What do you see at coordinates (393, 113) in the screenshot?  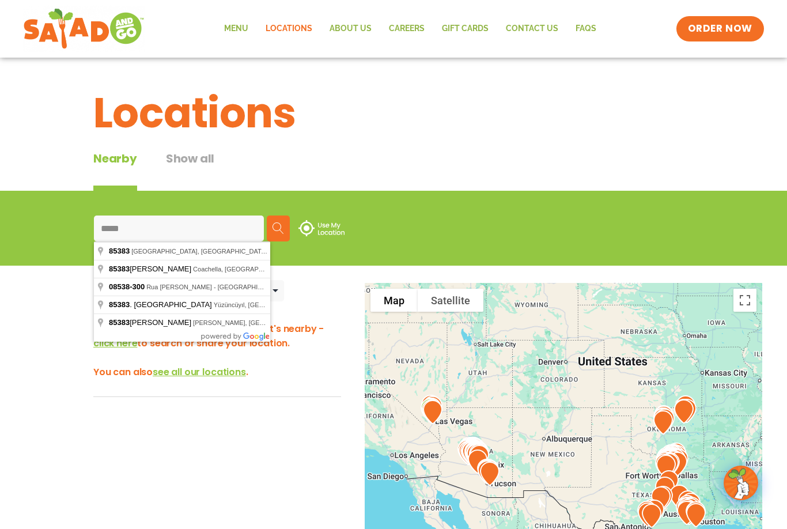 I see `h1: Locations` at bounding box center [393, 113].